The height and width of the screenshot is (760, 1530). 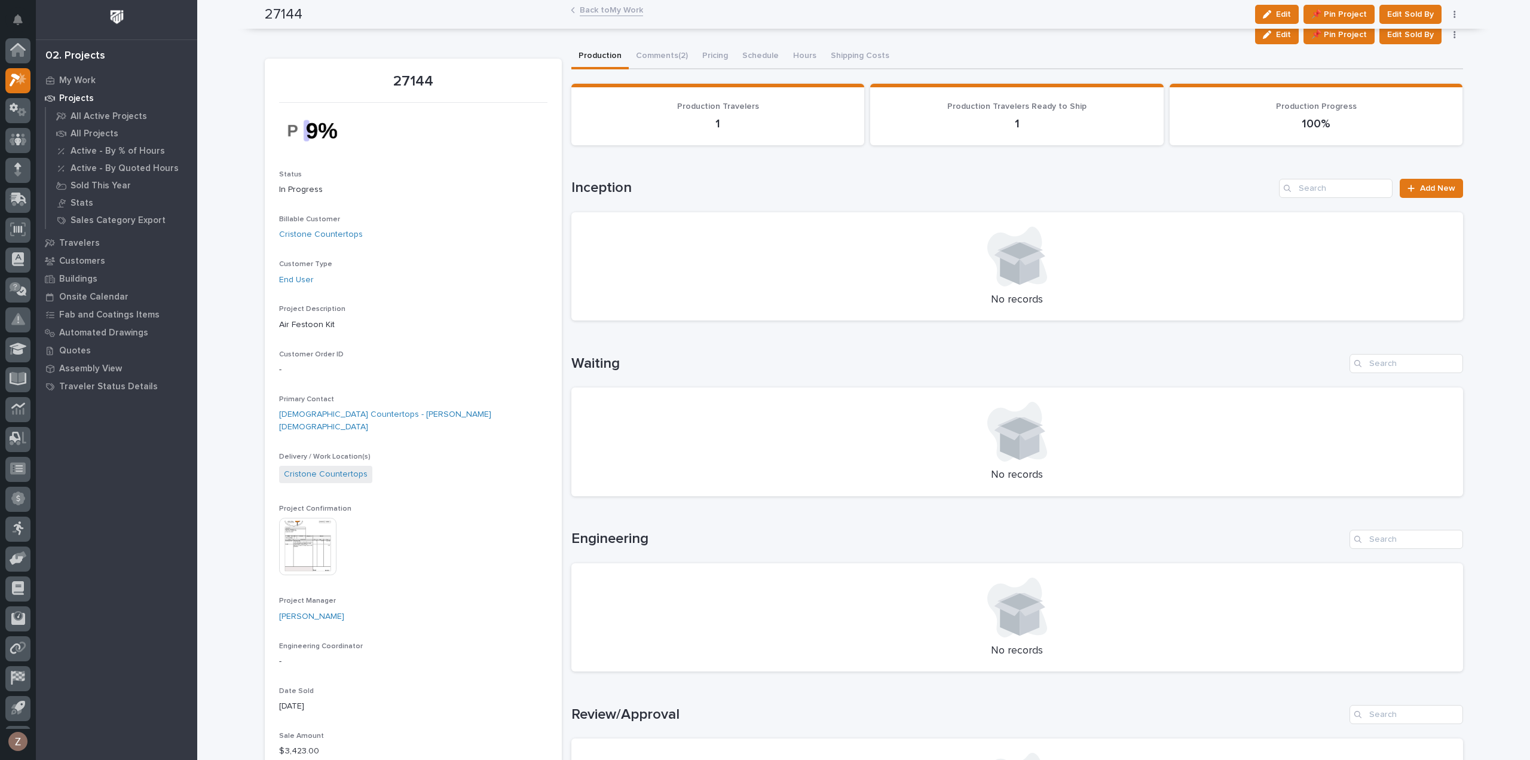 I want to click on button: Notifications, so click(x=18, y=20).